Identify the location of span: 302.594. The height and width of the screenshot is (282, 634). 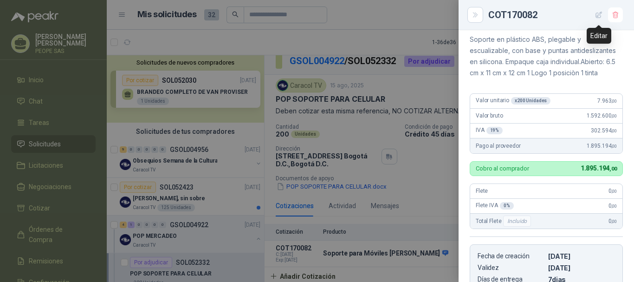
(604, 130).